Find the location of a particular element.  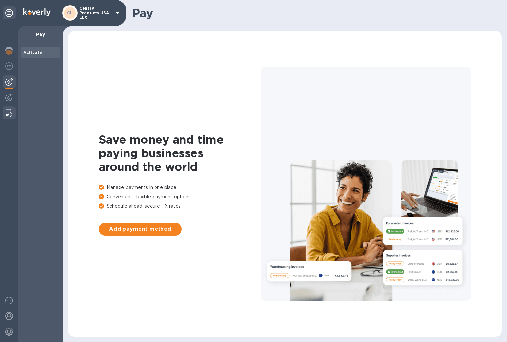

img: Foreign exchange is located at coordinates (9, 66).